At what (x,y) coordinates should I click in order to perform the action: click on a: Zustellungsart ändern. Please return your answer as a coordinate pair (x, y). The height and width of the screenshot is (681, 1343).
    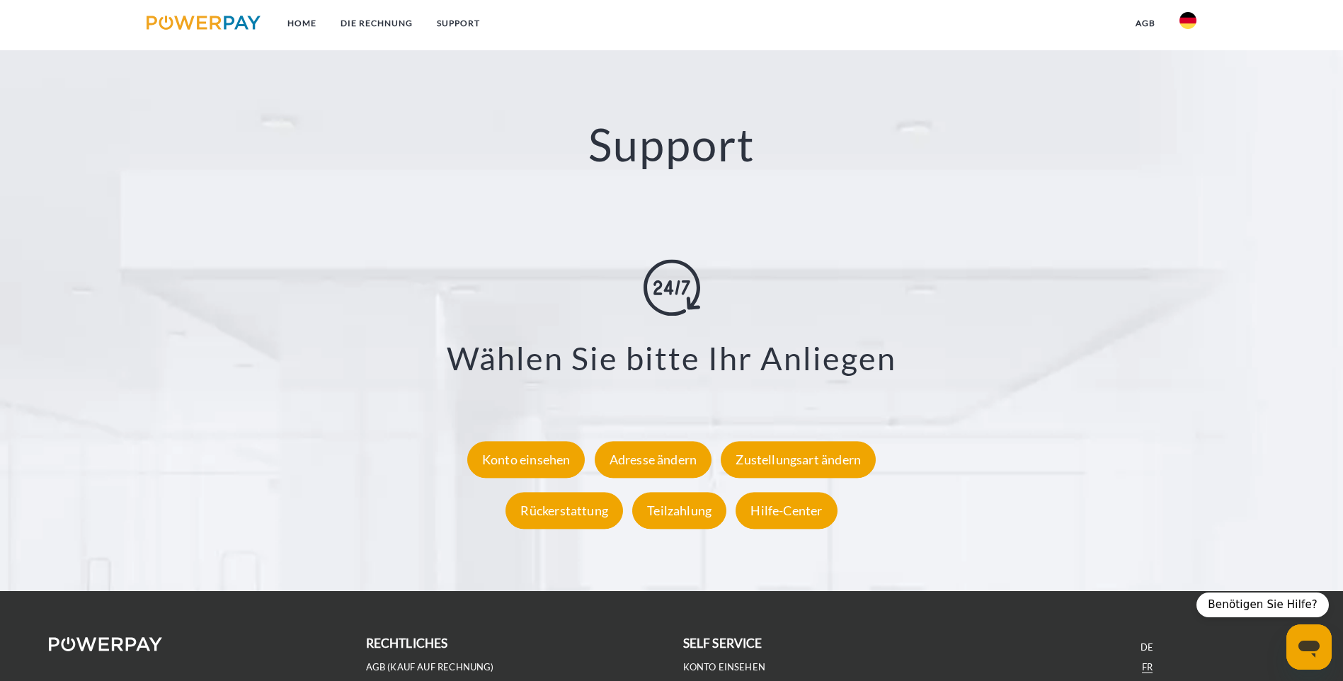
    Looking at the image, I should click on (798, 460).